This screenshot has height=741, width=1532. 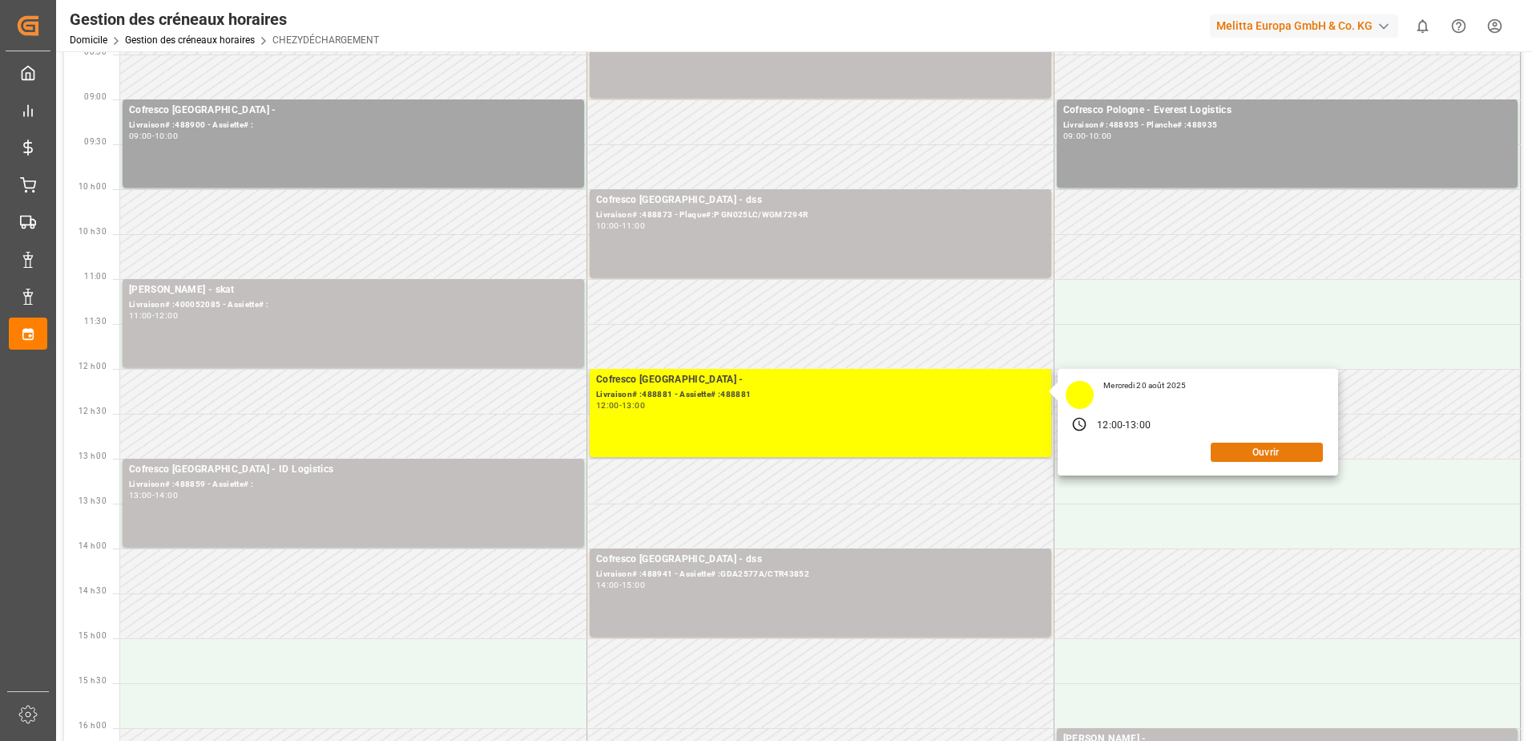 What do you see at coordinates (92, 545) in the screenshot?
I see `span: 14 h 00` at bounding box center [92, 545].